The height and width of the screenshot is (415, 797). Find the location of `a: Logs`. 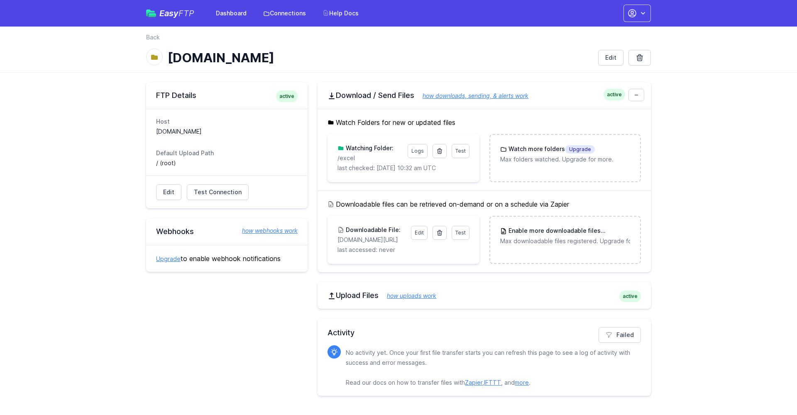

a: Logs is located at coordinates (417, 151).